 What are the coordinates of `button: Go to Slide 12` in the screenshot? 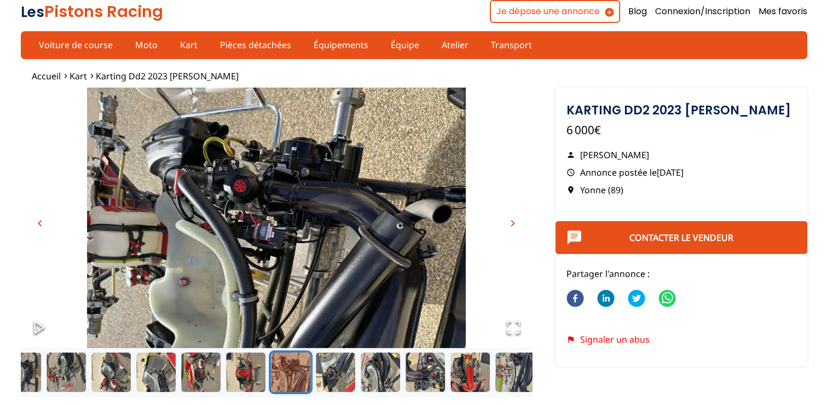 It's located at (381, 372).